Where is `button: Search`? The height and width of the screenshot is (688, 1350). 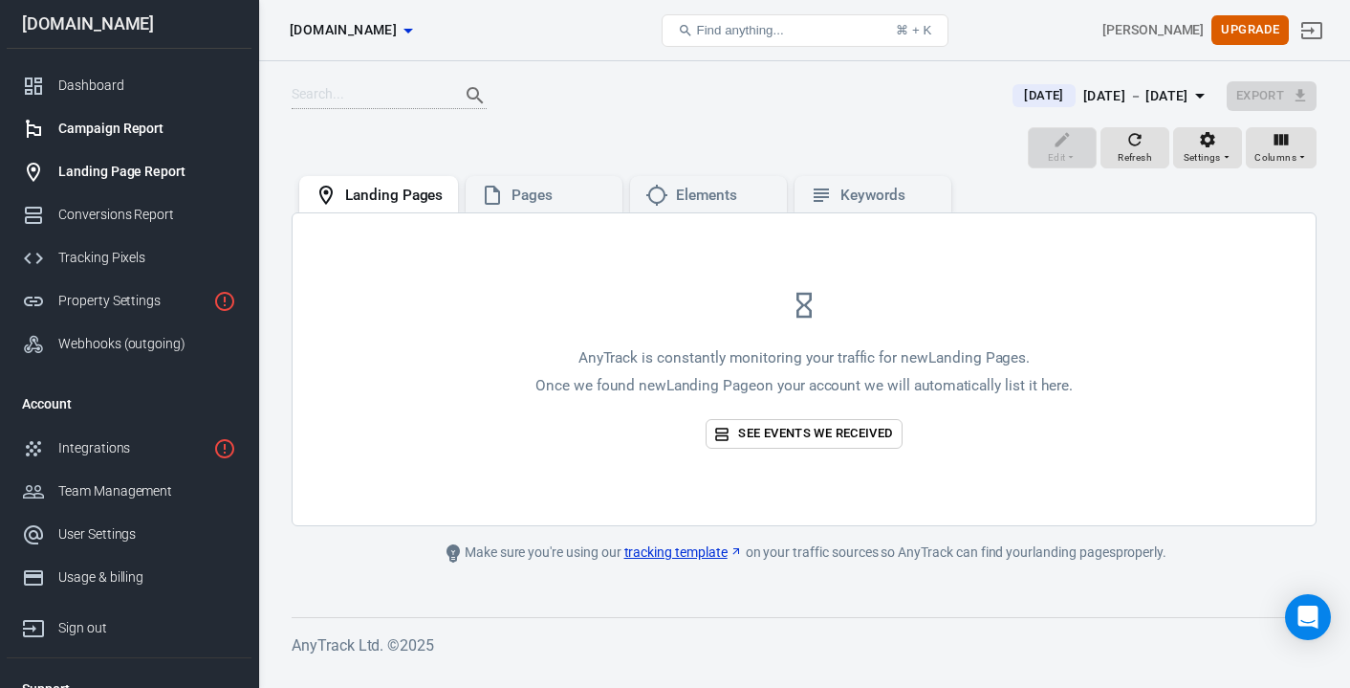 button: Search is located at coordinates (475, 96).